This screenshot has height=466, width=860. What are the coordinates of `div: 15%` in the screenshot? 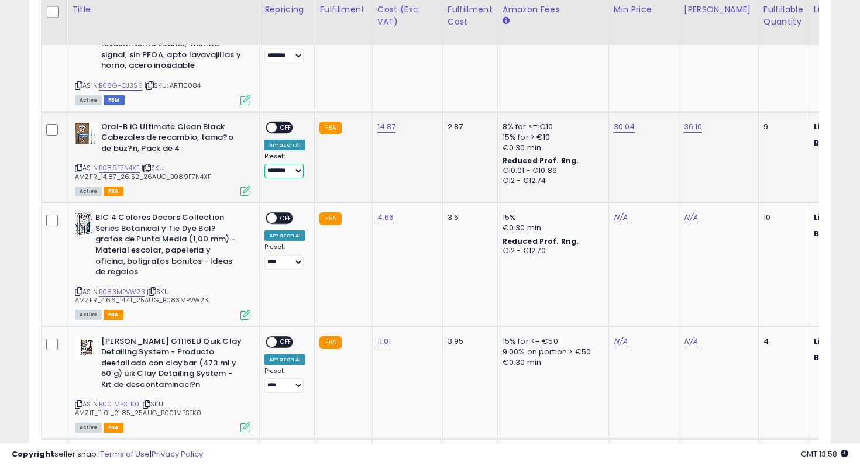 It's located at (551, 218).